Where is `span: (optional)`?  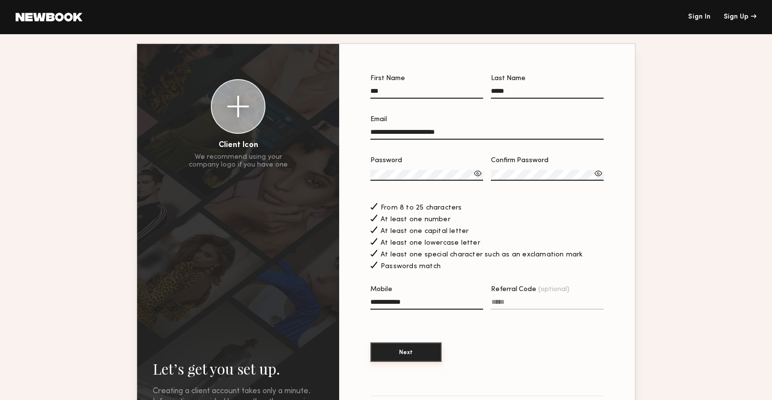 span: (optional) is located at coordinates (554, 290).